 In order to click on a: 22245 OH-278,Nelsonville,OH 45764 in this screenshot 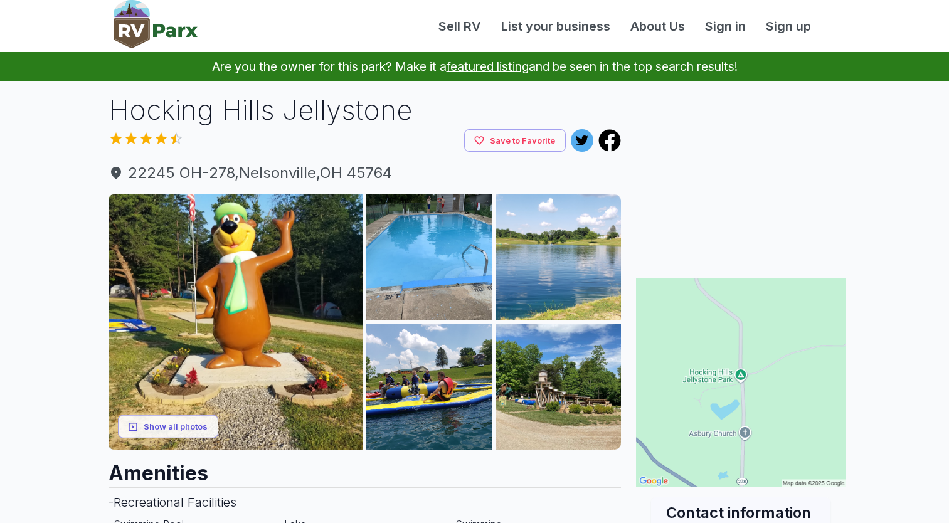, I will do `click(365, 173)`.